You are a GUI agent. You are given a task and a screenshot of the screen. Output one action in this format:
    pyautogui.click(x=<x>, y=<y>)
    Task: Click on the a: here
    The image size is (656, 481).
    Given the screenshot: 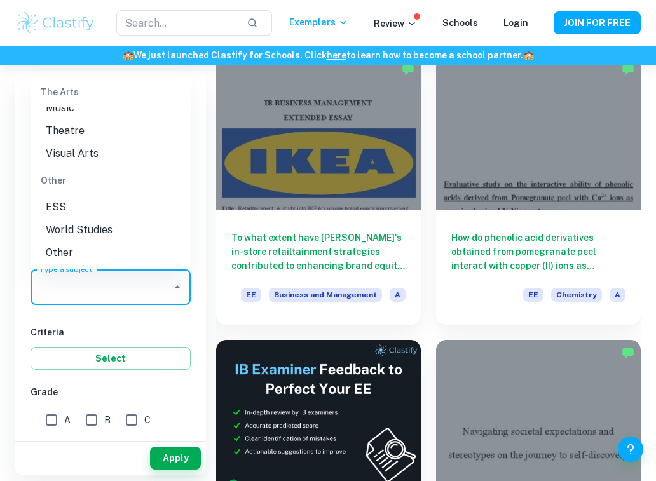 What is the action you would take?
    pyautogui.click(x=336, y=55)
    